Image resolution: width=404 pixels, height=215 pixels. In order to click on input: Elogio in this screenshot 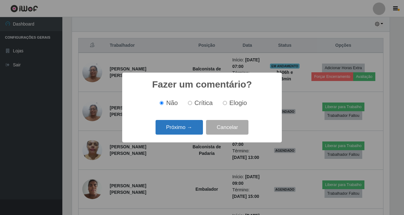, I will do `click(225, 103)`.